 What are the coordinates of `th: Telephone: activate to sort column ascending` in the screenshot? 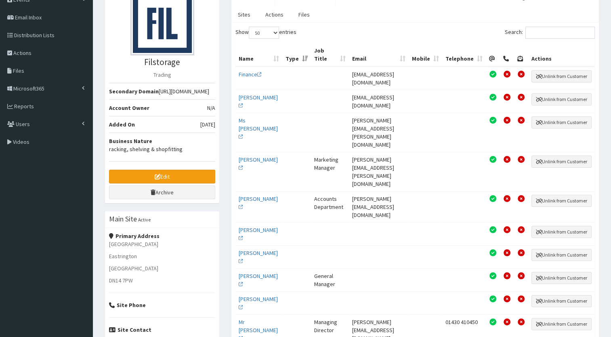 It's located at (464, 55).